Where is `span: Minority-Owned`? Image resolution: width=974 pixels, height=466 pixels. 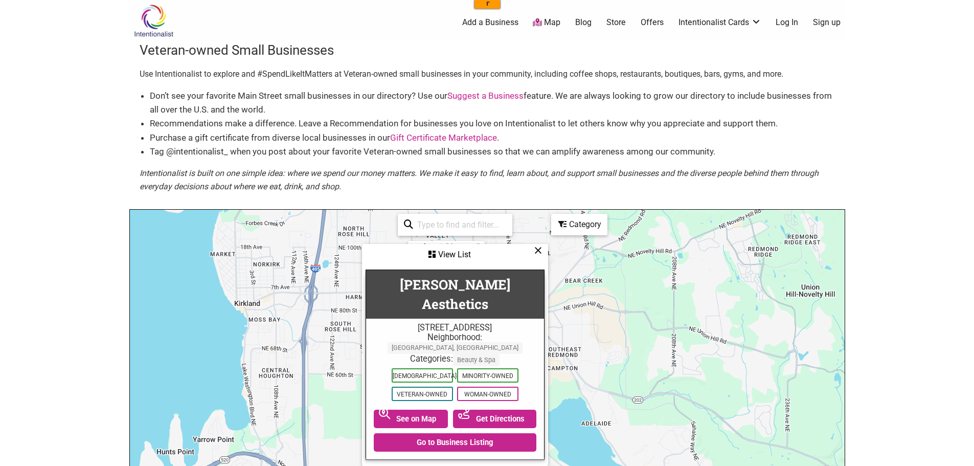
span: Minority-Owned is located at coordinates (488, 375).